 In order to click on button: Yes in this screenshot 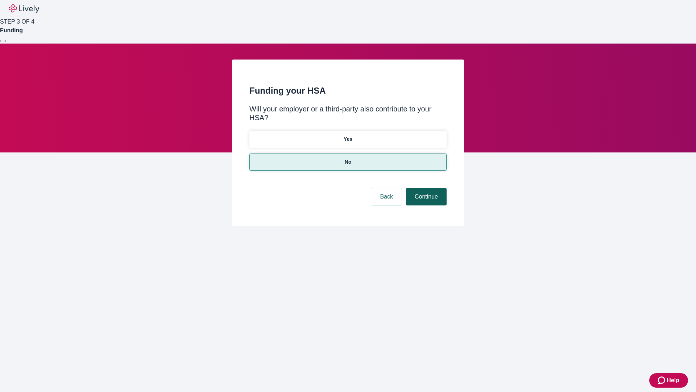, I will do `click(348, 139)`.